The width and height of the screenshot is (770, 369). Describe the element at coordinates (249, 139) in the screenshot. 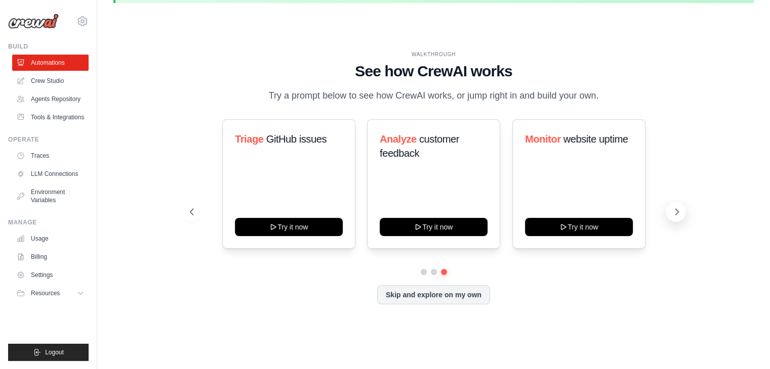

I see `span: Triage` at that location.